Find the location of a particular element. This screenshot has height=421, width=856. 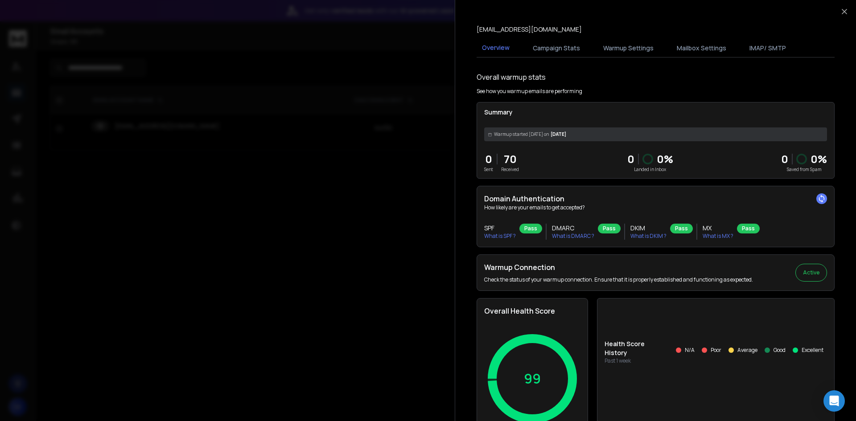

button: Mailbox Settings is located at coordinates (701, 48).